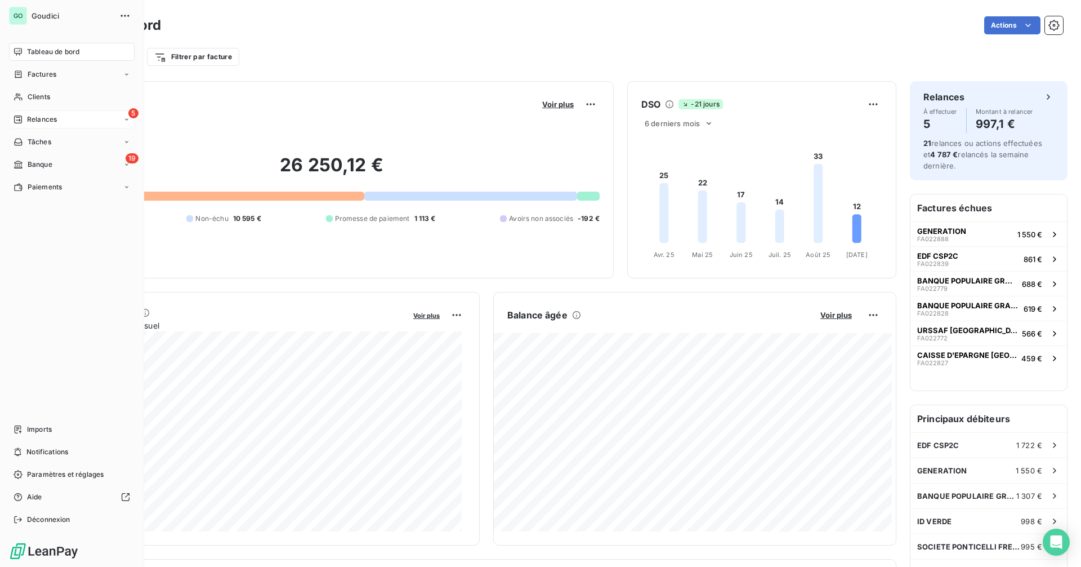 The height and width of the screenshot is (567, 1081). What do you see at coordinates (780, 255) in the screenshot?
I see `tspan: Juil. 25` at bounding box center [780, 255].